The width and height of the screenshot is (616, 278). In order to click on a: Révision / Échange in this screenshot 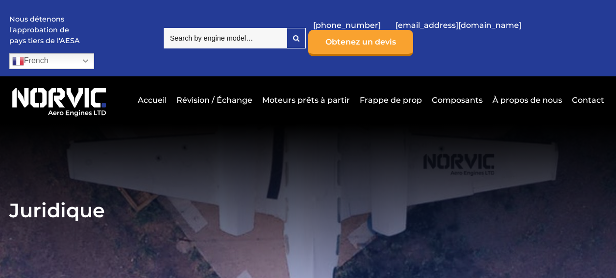, I will do `click(214, 100)`.